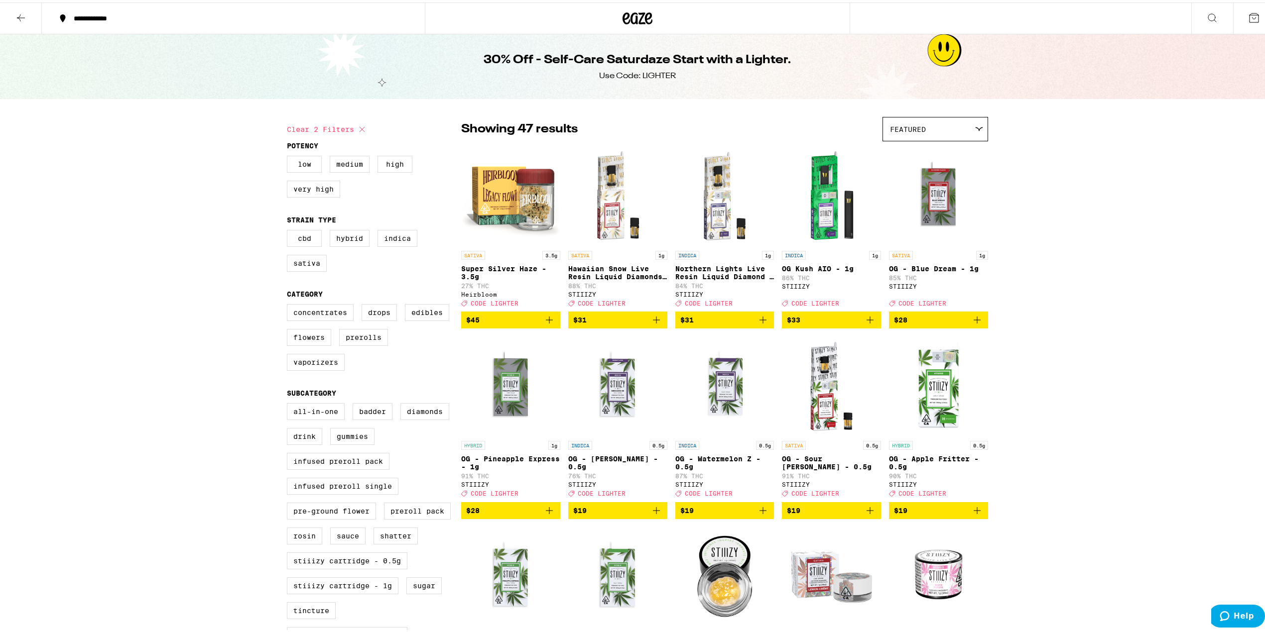 Image resolution: width=1265 pixels, height=632 pixels. What do you see at coordinates (311, 608) in the screenshot?
I see `label: Tincture` at bounding box center [311, 608].